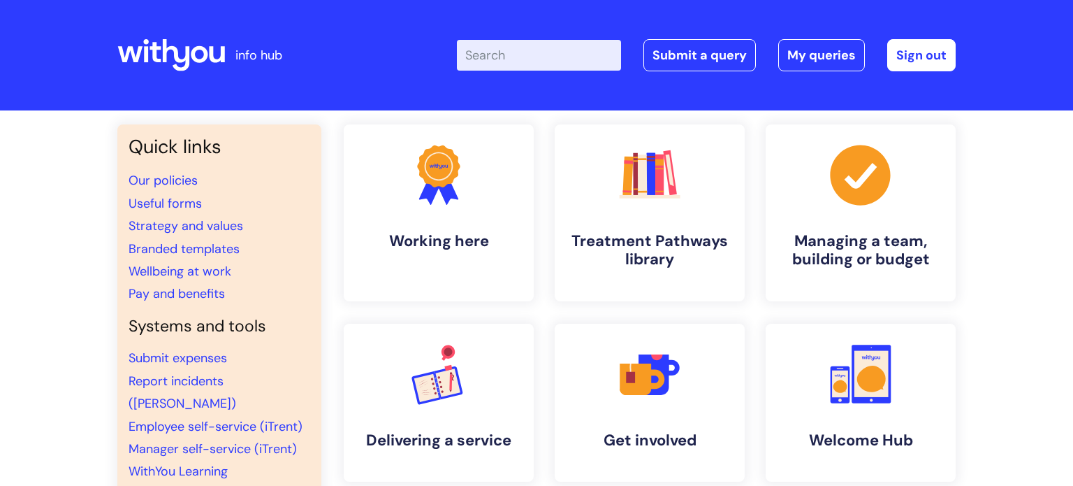 The height and width of the screenshot is (486, 1073). I want to click on a: Strategy and values, so click(186, 226).